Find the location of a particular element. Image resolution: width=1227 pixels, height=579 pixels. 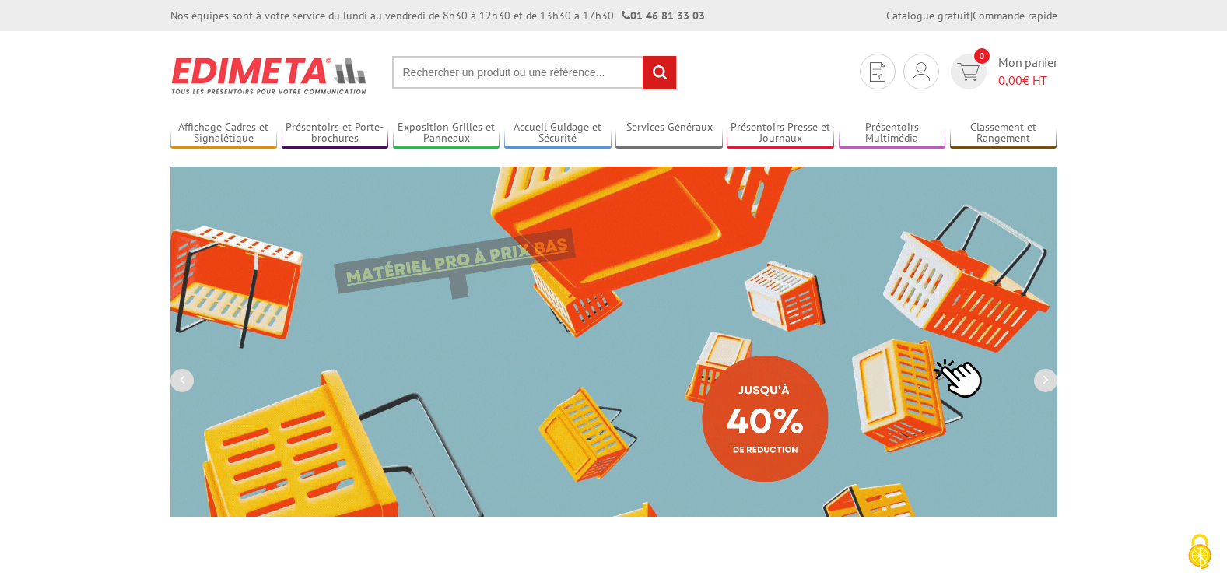

a: Présentoirs et Porte-brochures is located at coordinates (335, 133).